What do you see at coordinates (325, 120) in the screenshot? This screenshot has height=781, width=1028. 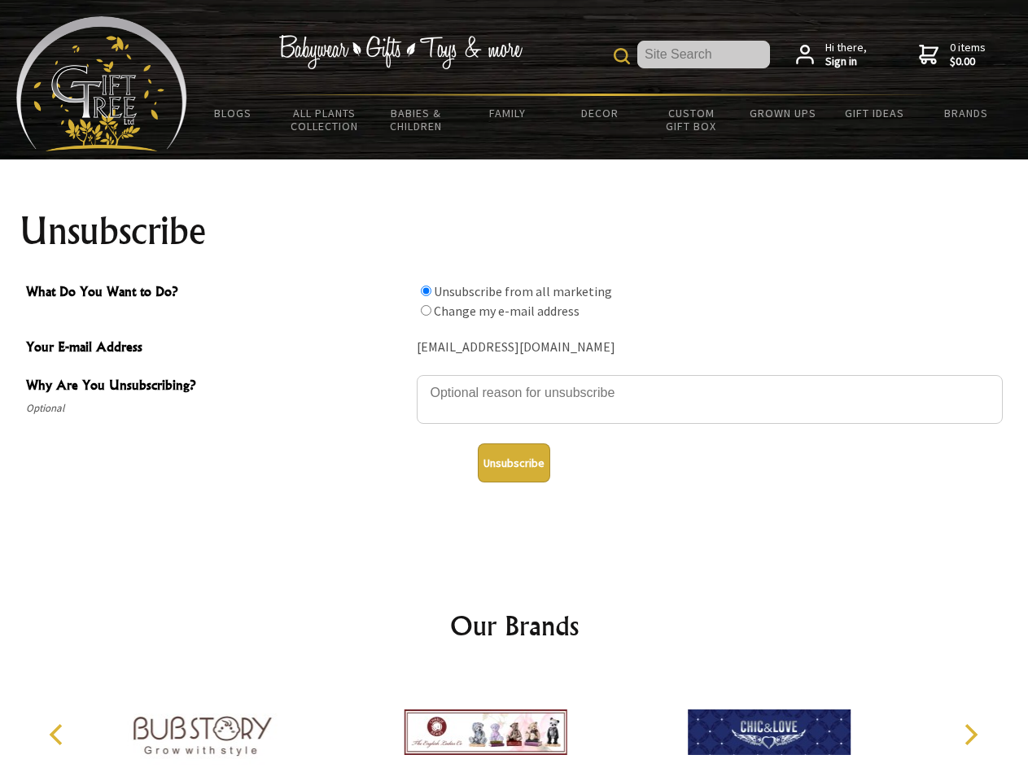 I see `a: All Plants Collection` at bounding box center [325, 120].